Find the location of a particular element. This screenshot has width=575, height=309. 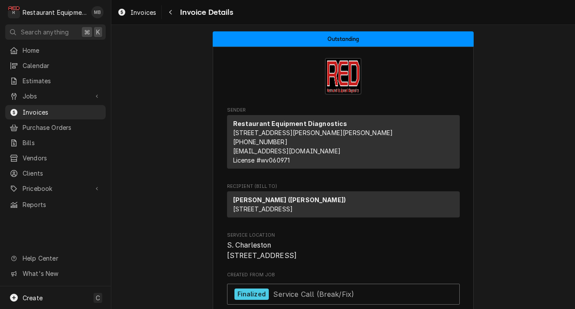

span: Created From Job is located at coordinates (343, 275).